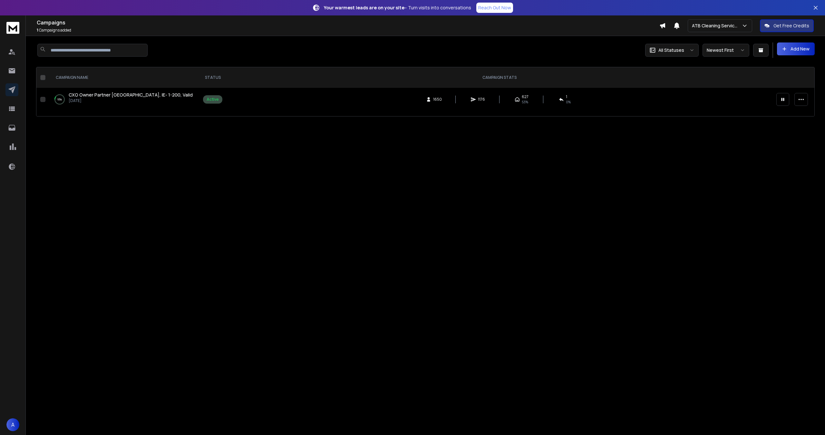 This screenshot has height=435, width=825. What do you see at coordinates (13, 425) in the screenshot?
I see `button: A` at bounding box center [13, 425].